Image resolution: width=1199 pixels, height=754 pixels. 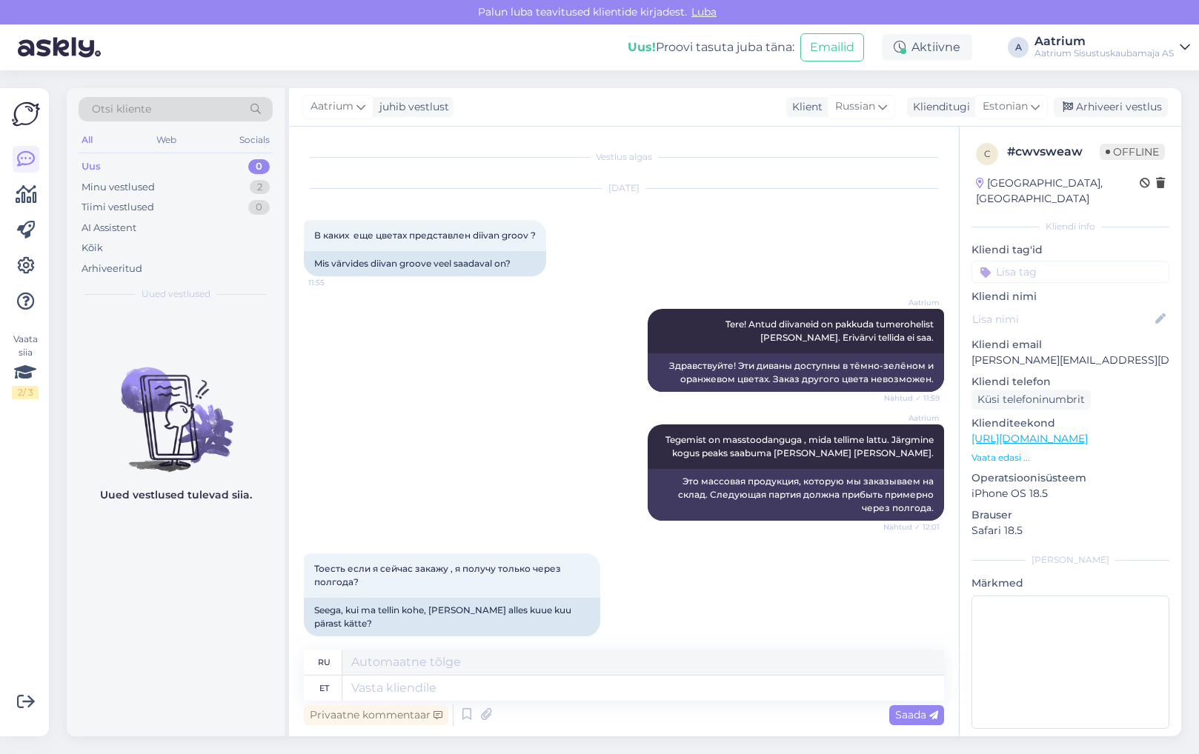 I want to click on div: Klient, so click(x=804, y=107).